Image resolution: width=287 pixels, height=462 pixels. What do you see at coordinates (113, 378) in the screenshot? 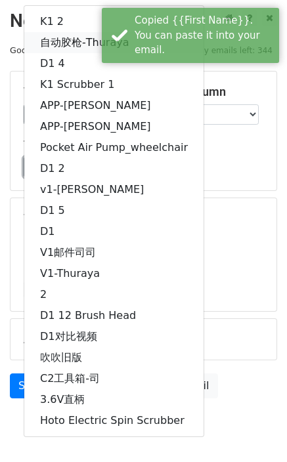
I see `a: C2工具箱-司` at bounding box center [113, 378].